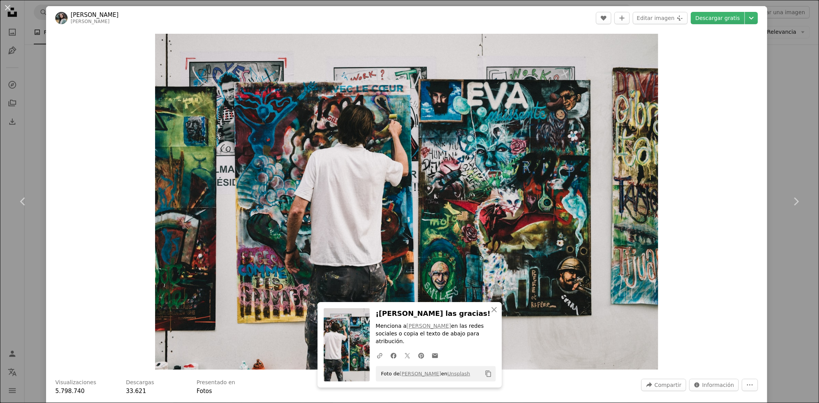  Describe the element at coordinates (435, 356) in the screenshot. I see `a: Comparte por correo electrónico` at that location.